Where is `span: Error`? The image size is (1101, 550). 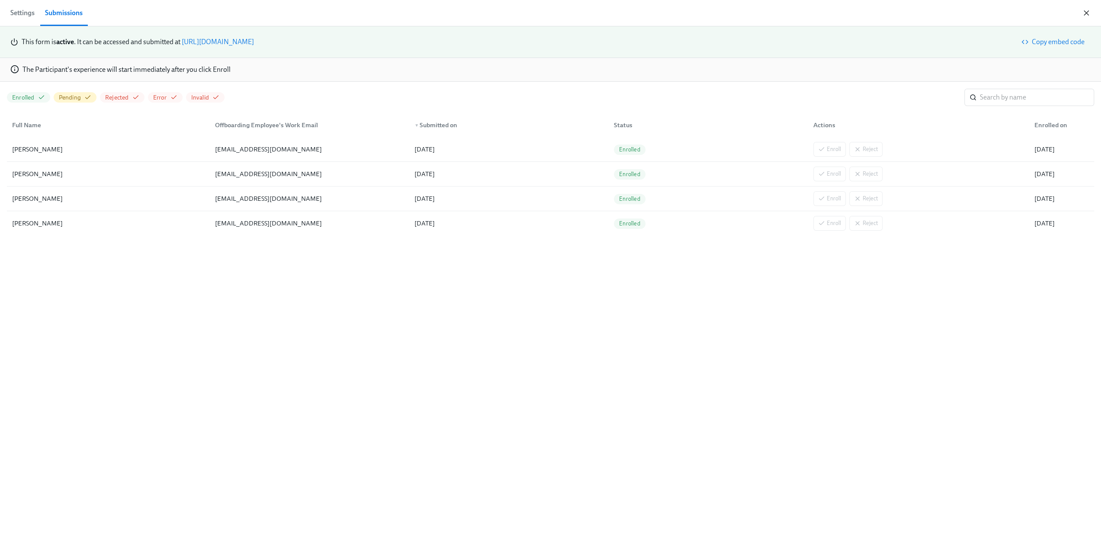 span: Error is located at coordinates (160, 97).